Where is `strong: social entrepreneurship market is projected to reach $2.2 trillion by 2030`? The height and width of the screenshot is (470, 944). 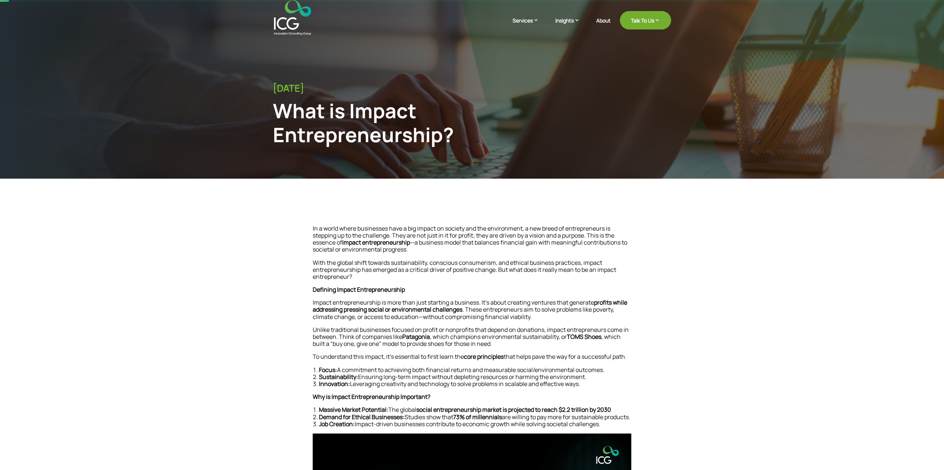
strong: social entrepreneurship market is projected to reach $2.2 trillion by 2030 is located at coordinates (513, 410).